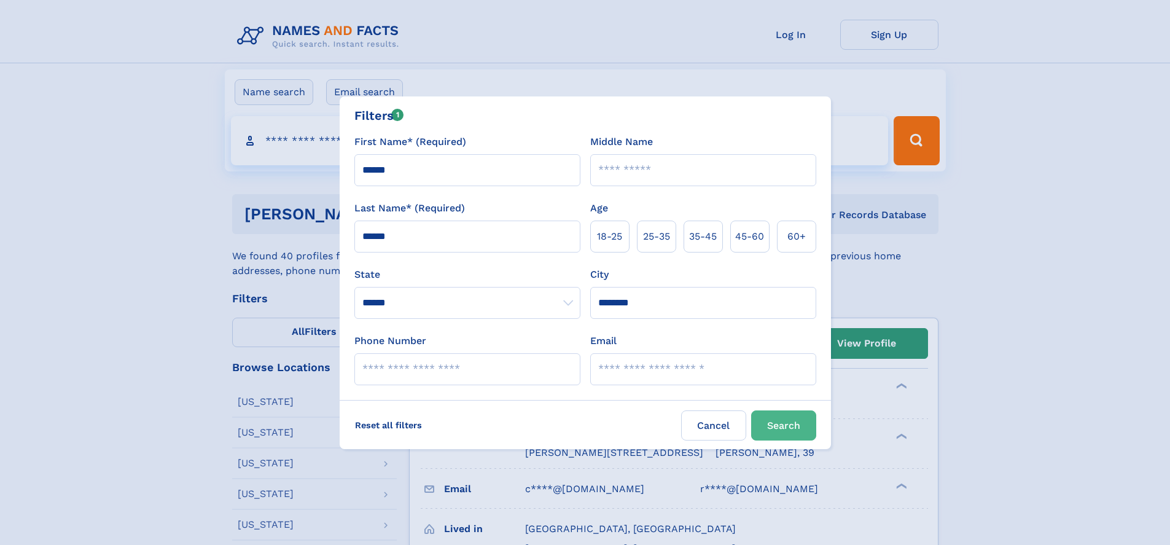  What do you see at coordinates (603, 341) in the screenshot?
I see `label: Email` at bounding box center [603, 341].